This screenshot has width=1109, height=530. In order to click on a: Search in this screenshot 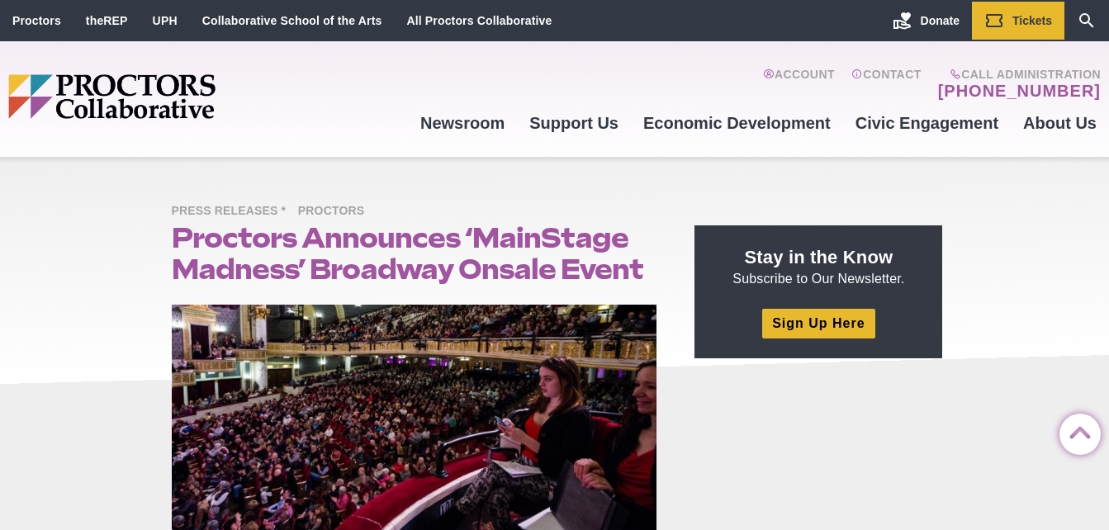, I will do `click(1086, 21)`.